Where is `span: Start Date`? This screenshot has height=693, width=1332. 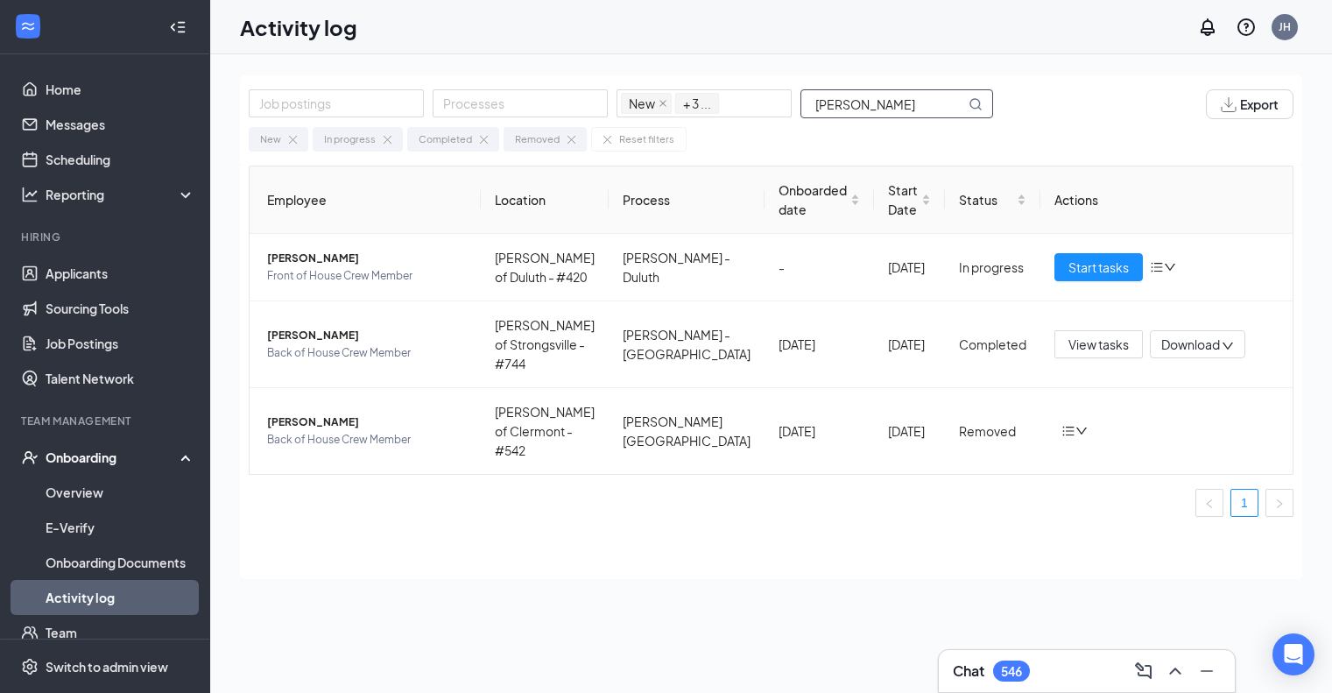
span: Start Date is located at coordinates (903, 200).